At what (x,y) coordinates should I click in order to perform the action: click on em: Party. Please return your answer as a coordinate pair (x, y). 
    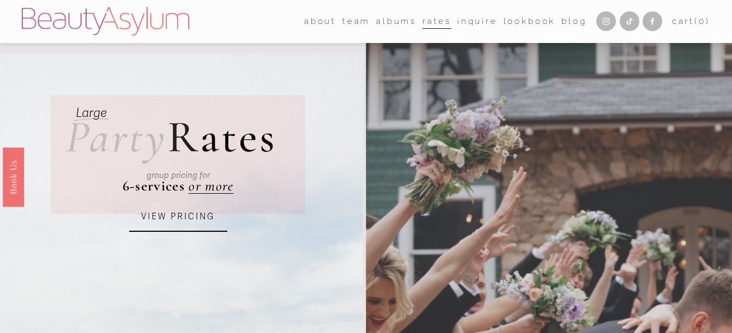
    Looking at the image, I should click on (117, 137).